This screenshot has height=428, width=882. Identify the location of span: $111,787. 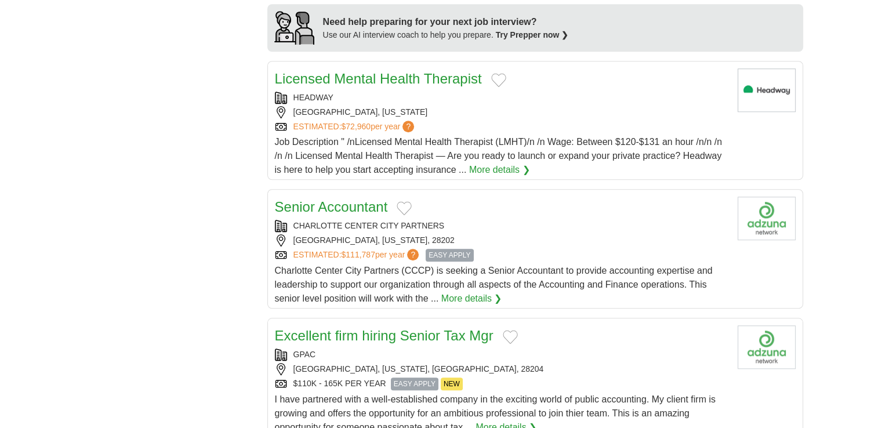
(358, 255).